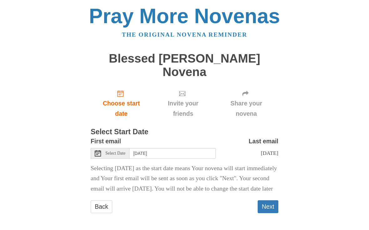  What do you see at coordinates (268, 206) in the screenshot?
I see `button: Next` at bounding box center [268, 206].